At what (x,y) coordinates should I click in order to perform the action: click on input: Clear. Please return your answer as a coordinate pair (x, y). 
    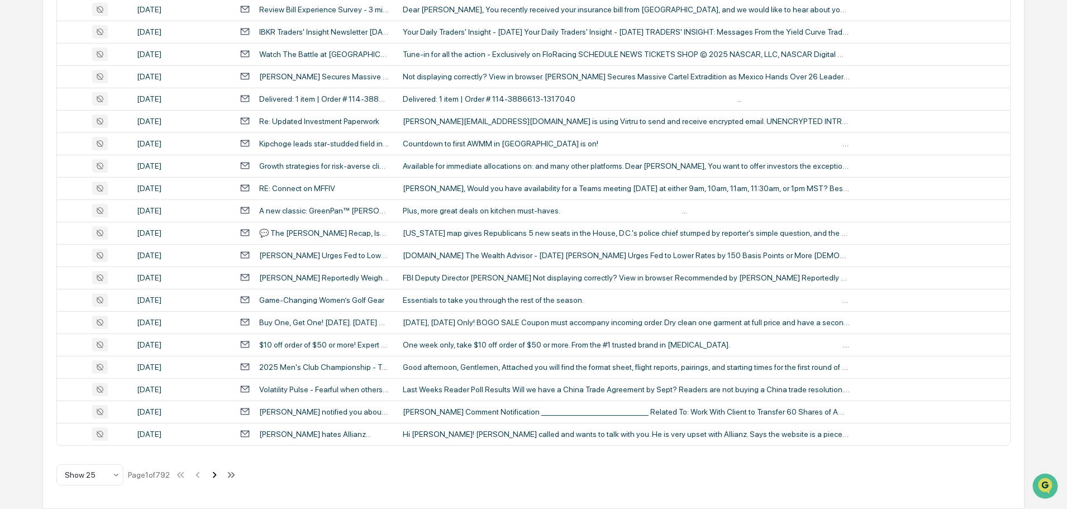
    Looking at the image, I should click on (107, 56).